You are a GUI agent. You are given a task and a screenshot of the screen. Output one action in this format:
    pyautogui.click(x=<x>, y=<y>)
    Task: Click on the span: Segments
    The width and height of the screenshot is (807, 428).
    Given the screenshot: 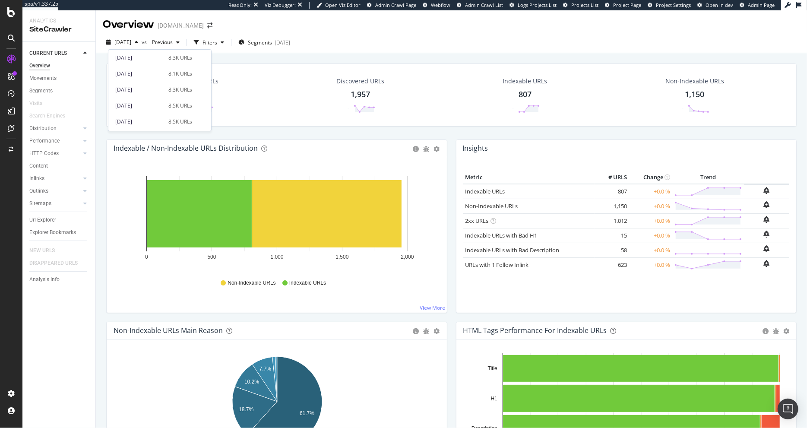 What is the action you would take?
    pyautogui.click(x=260, y=42)
    